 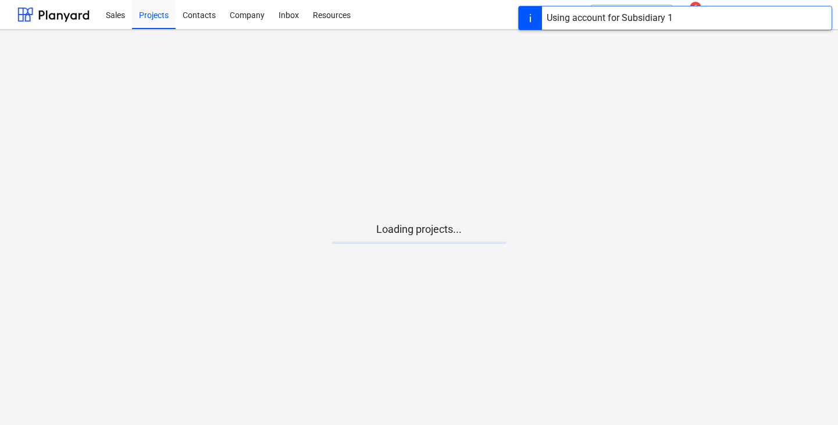 I want to click on p: Loading projects..., so click(x=419, y=229).